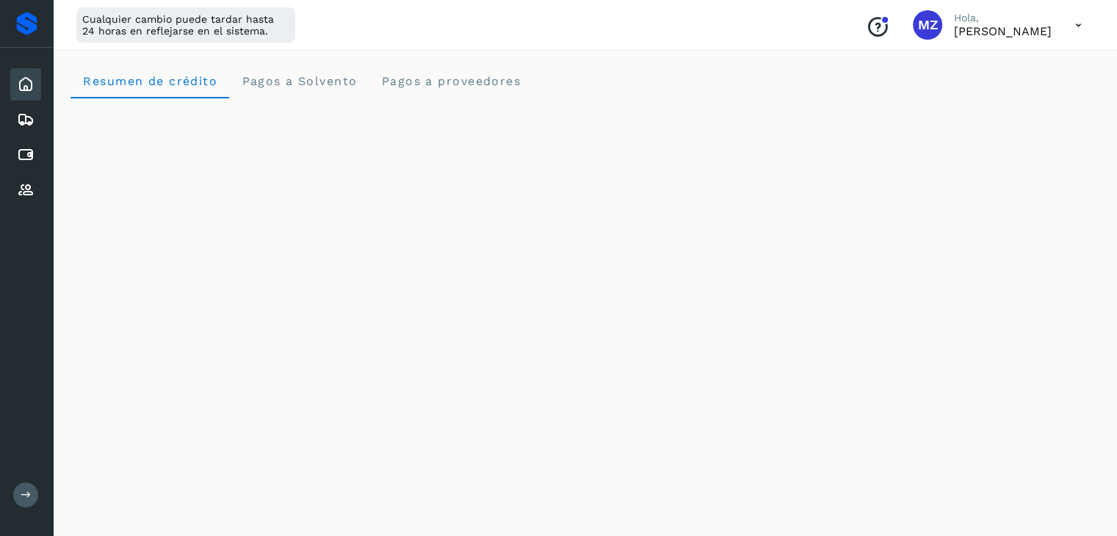 This screenshot has height=536, width=1117. What do you see at coordinates (26, 155) in the screenshot?
I see `div: Cuentas por pagar` at bounding box center [26, 155].